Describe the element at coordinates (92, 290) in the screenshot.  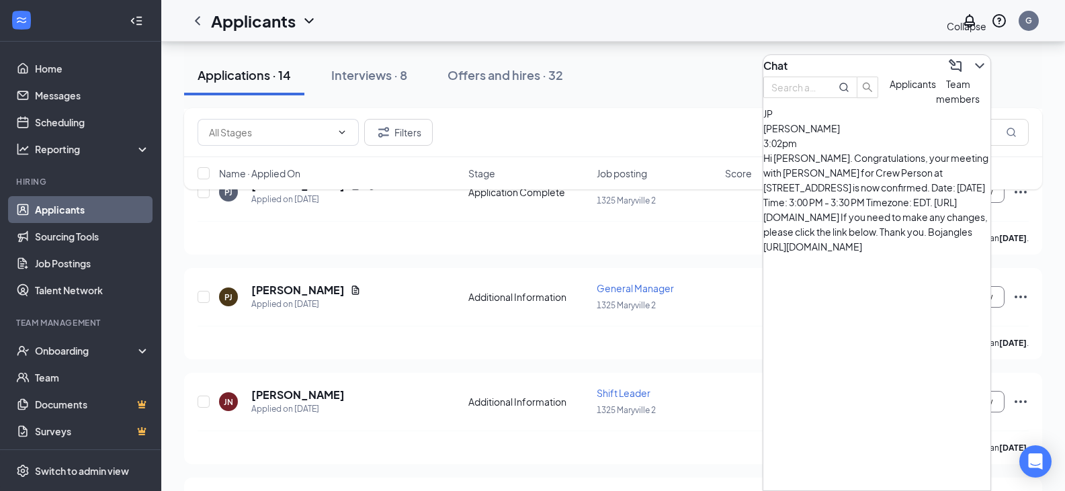
I see `a: Talent Network` at that location.